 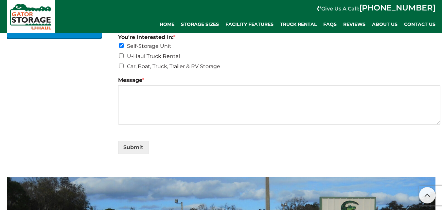 What do you see at coordinates (133, 147) in the screenshot?
I see `button: Submit` at bounding box center [133, 147].